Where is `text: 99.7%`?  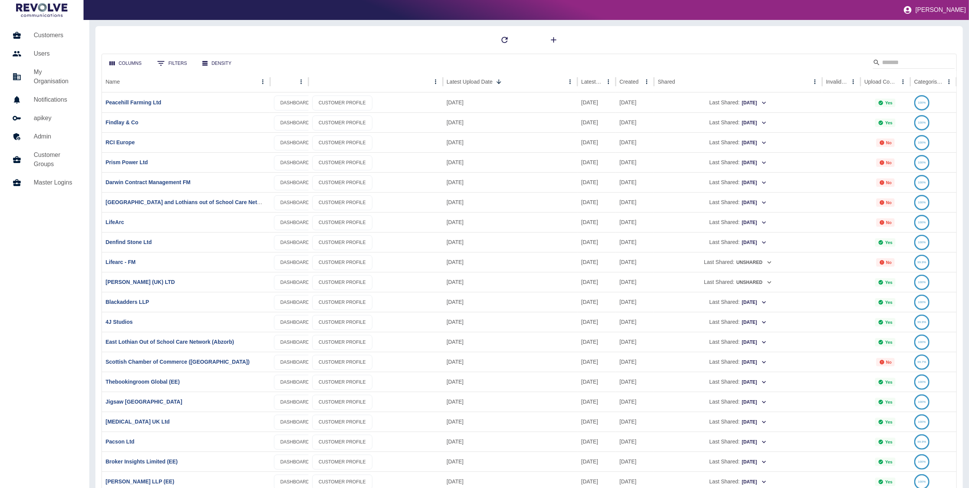 text: 99.7% is located at coordinates (922, 361).